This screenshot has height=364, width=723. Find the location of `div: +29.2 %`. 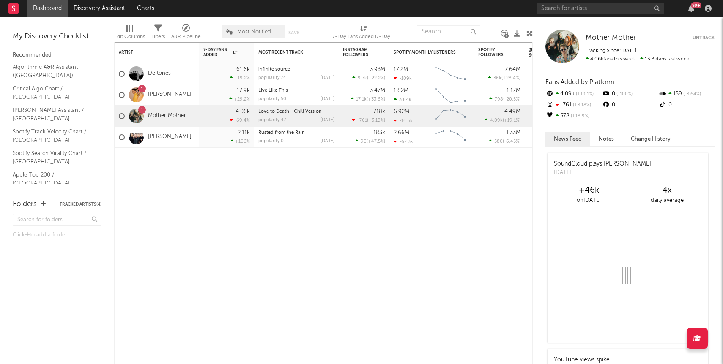

div: +29.2 % is located at coordinates (239, 99).